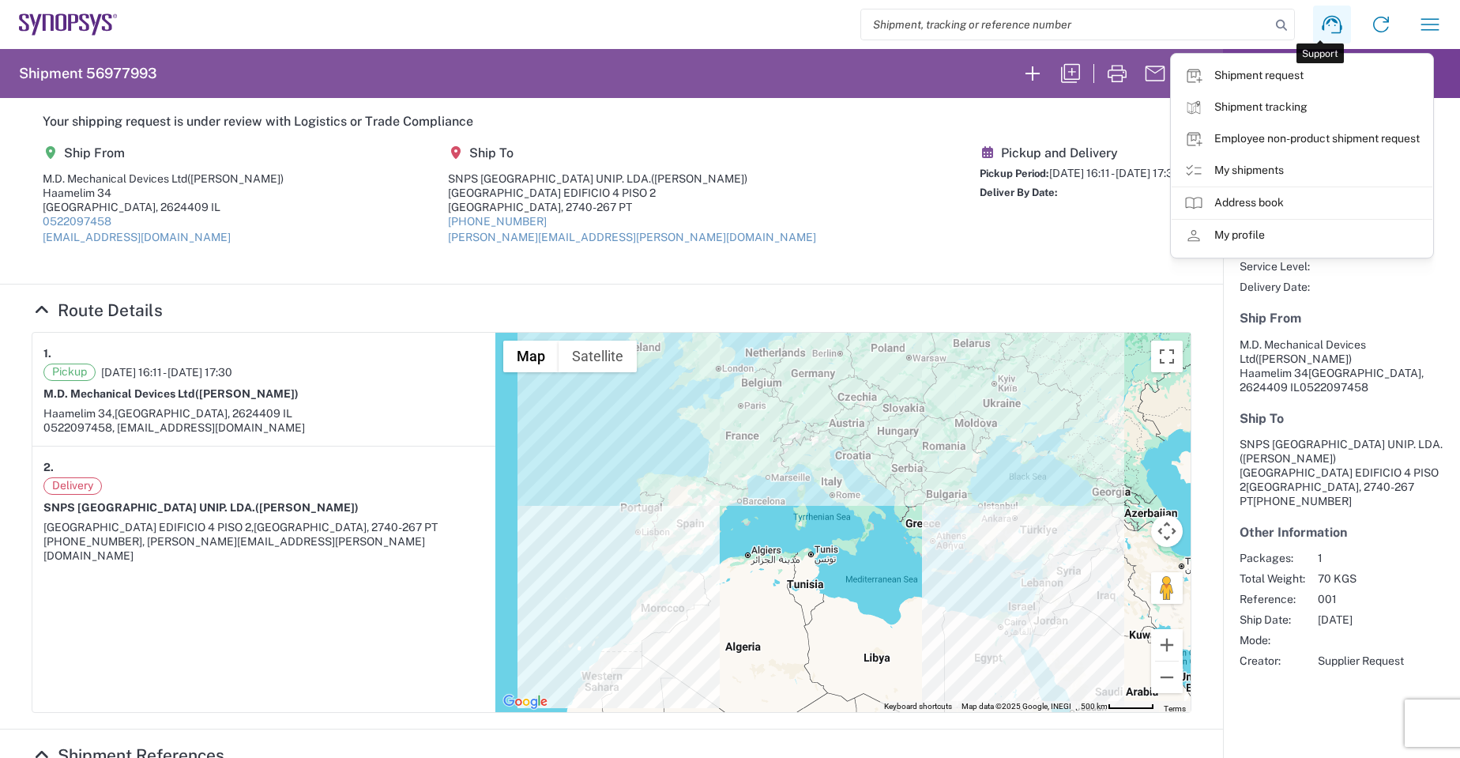 Image resolution: width=1460 pixels, height=758 pixels. What do you see at coordinates (171, 393) in the screenshot?
I see `strong: M.D. Mechanical Devices Ltd` at bounding box center [171, 393].